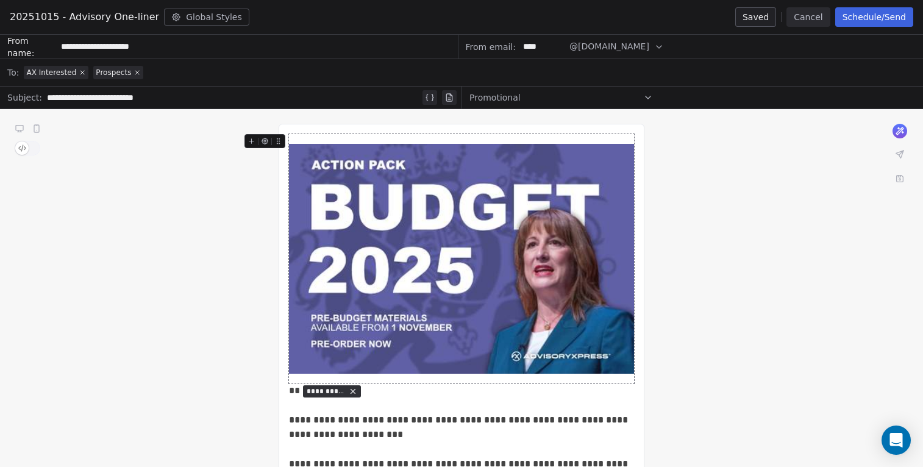 Image resolution: width=923 pixels, height=467 pixels. I want to click on span: Promotional, so click(495, 98).